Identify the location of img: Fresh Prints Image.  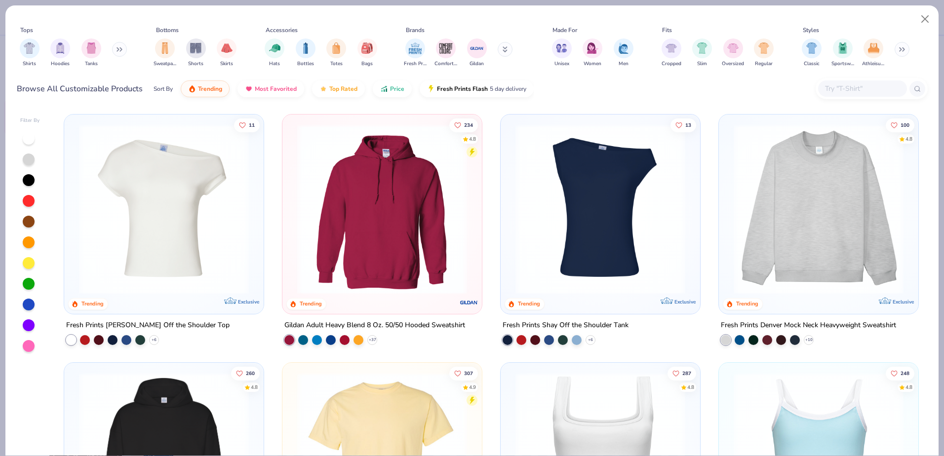
(415, 48).